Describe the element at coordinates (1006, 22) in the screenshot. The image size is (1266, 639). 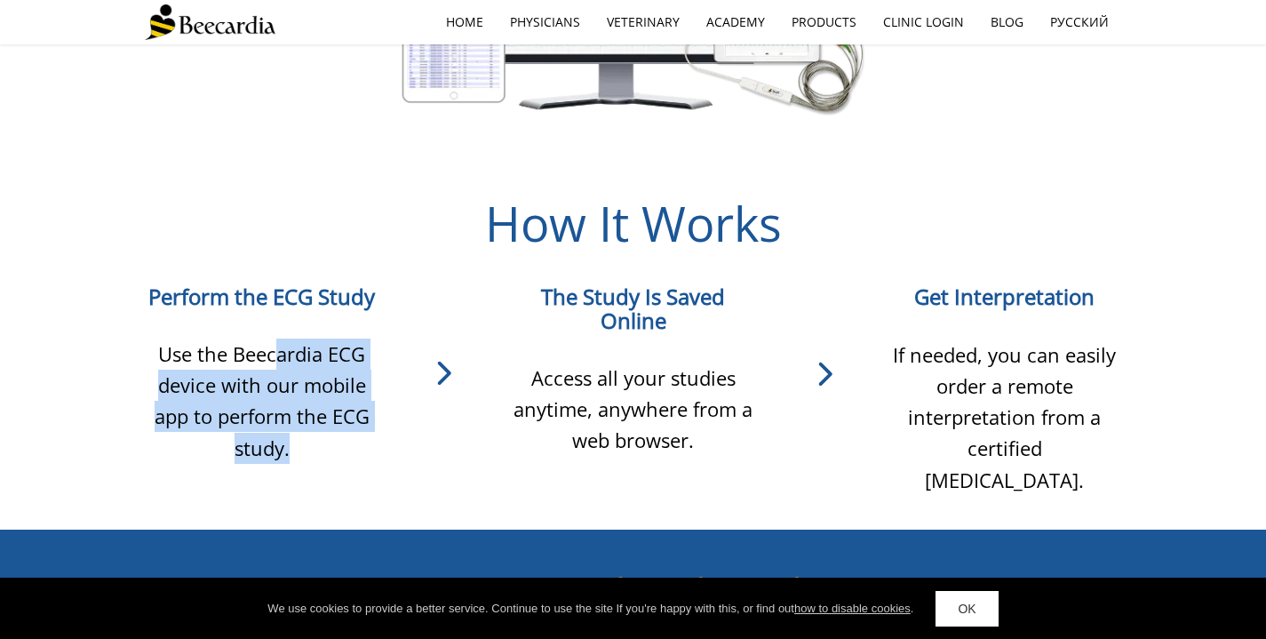
I see `a: Blog` at that location.